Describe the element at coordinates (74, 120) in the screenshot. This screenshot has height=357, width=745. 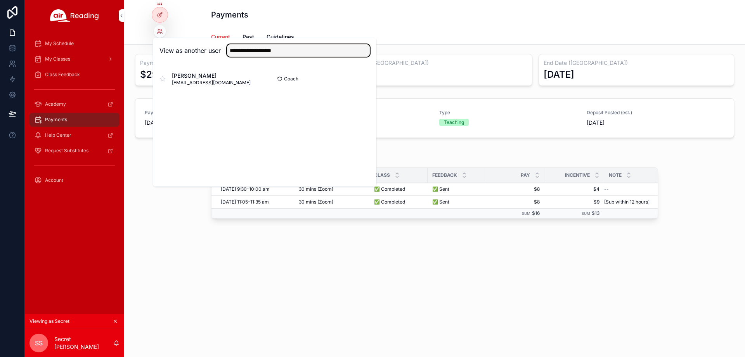
I see `a: Payments` at that location.